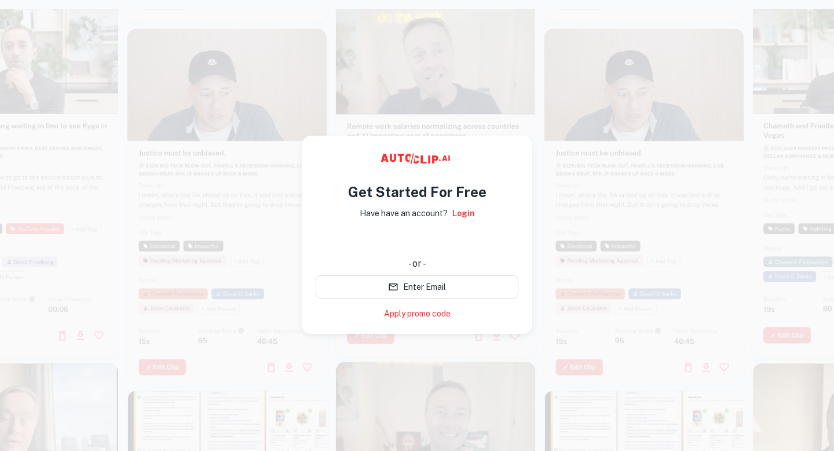 Image resolution: width=834 pixels, height=451 pixels. What do you see at coordinates (417, 287) in the screenshot?
I see `button: Enter Email` at bounding box center [417, 287].